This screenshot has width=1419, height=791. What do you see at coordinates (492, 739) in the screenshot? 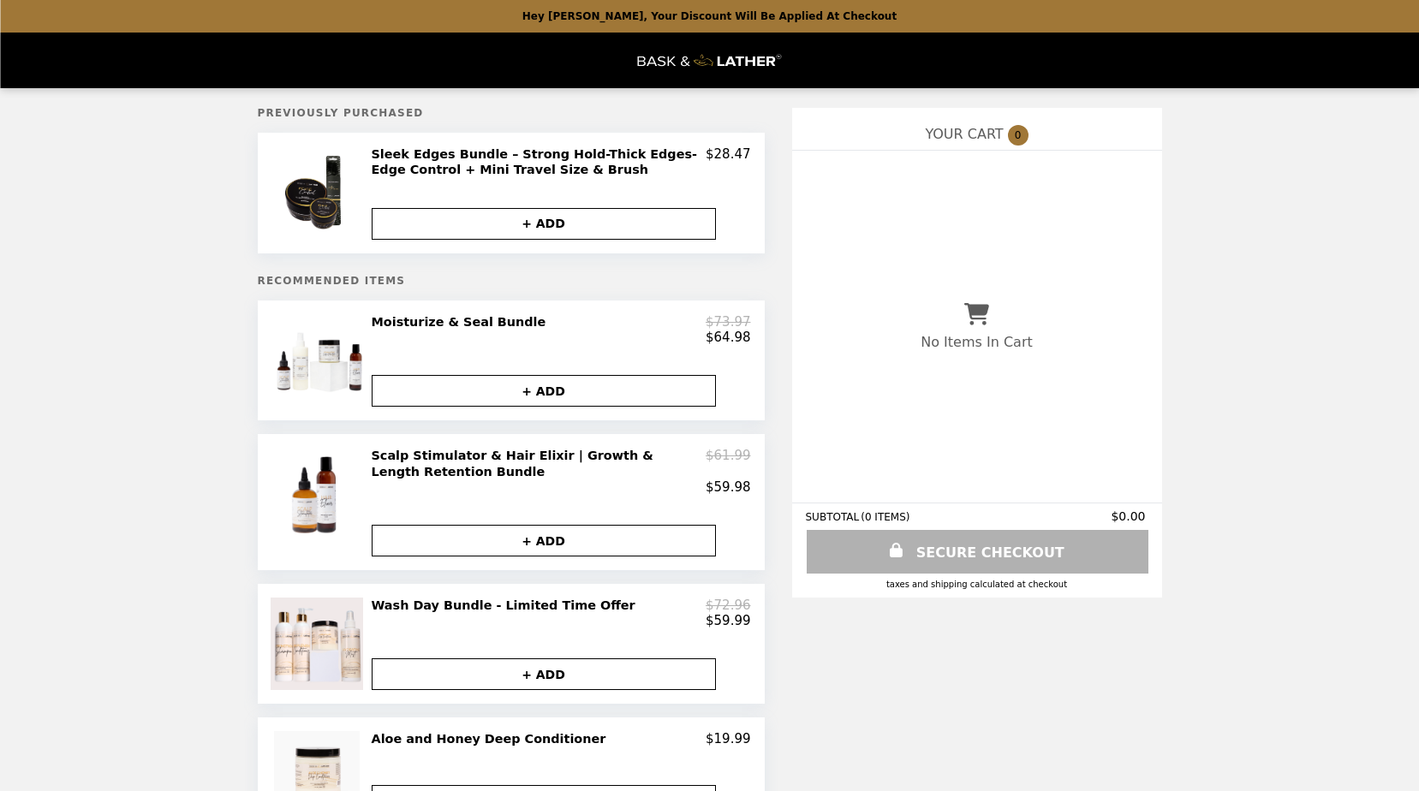
I see `h2: Aloe and Honey Deep Conditioner` at bounding box center [492, 739].